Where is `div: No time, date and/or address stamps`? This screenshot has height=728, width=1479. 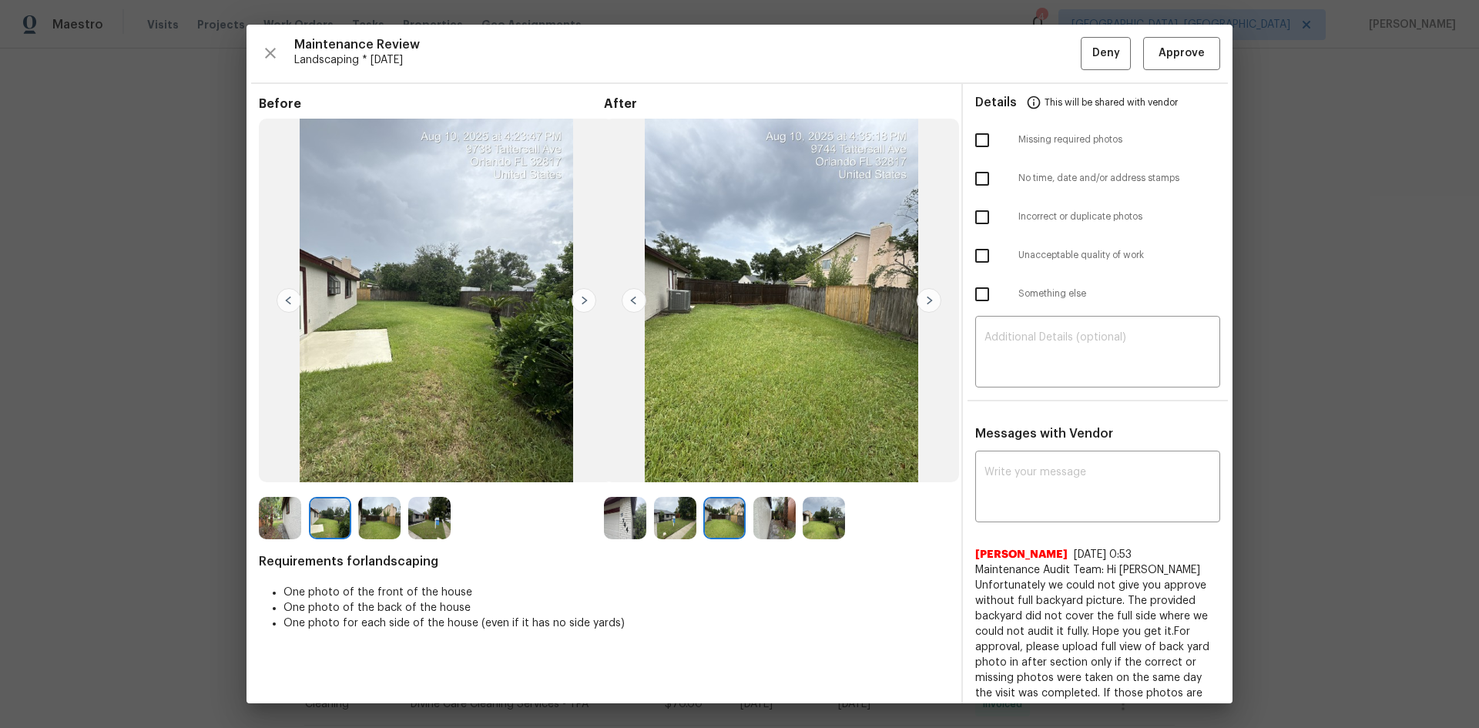
div: No time, date and/or address stamps is located at coordinates (1097, 179).